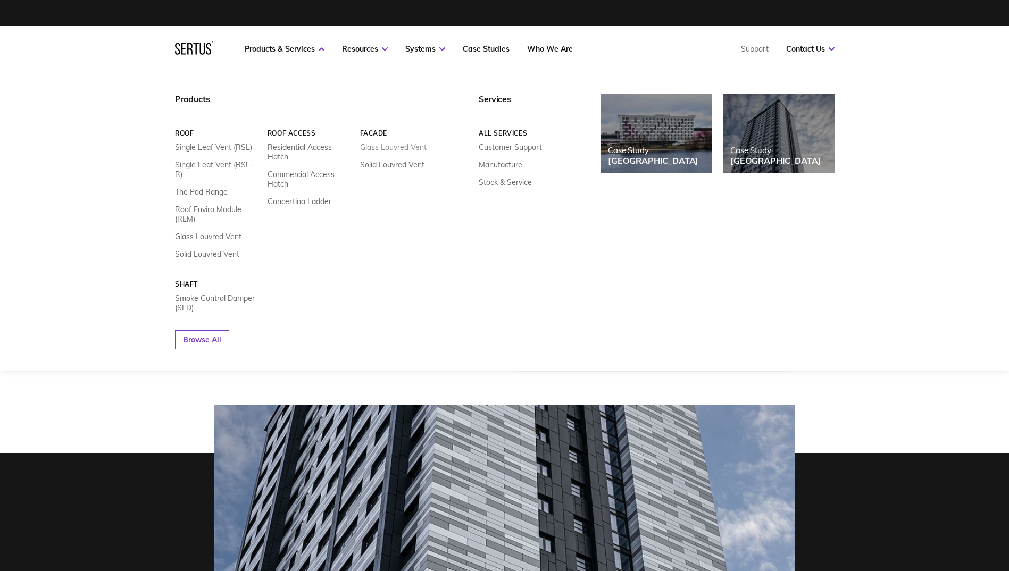 The image size is (1009, 571). Describe the element at coordinates (310, 104) in the screenshot. I see `div: Products` at that location.